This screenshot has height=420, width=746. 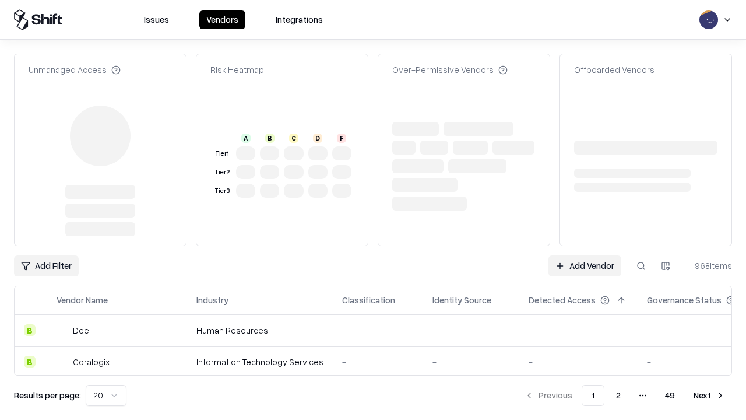 What do you see at coordinates (260, 361) in the screenshot?
I see `div: Information Technology Services` at bounding box center [260, 361].